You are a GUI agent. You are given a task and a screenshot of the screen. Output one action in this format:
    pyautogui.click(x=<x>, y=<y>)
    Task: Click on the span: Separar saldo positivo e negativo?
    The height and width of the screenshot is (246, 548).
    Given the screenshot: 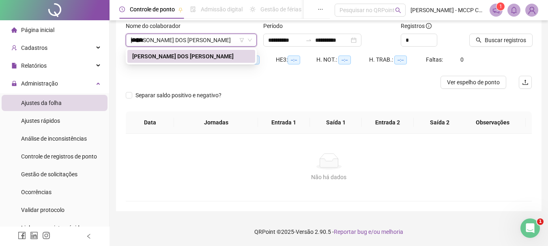 What is the action you would take?
    pyautogui.click(x=178, y=95)
    